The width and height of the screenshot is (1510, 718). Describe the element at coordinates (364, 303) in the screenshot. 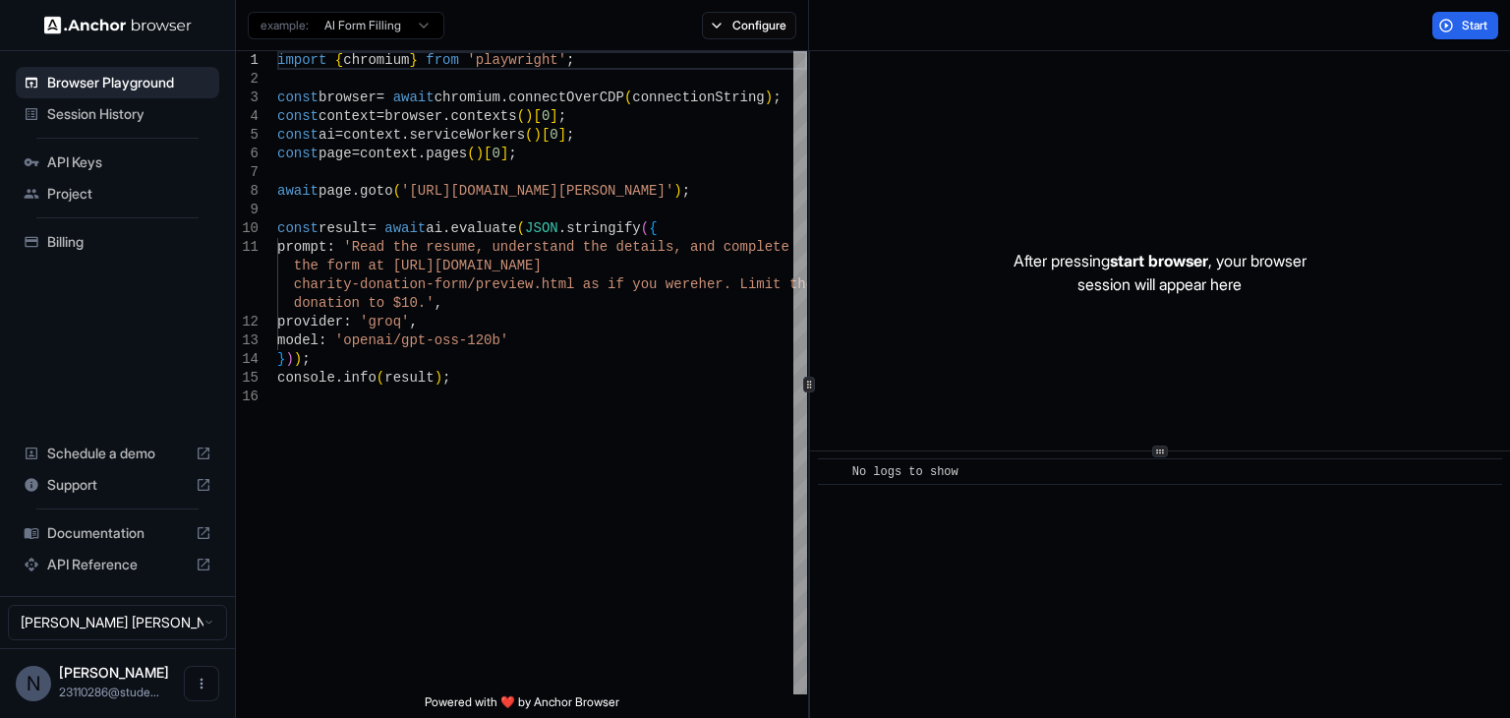

I see `span: donation to $10.'` at that location.